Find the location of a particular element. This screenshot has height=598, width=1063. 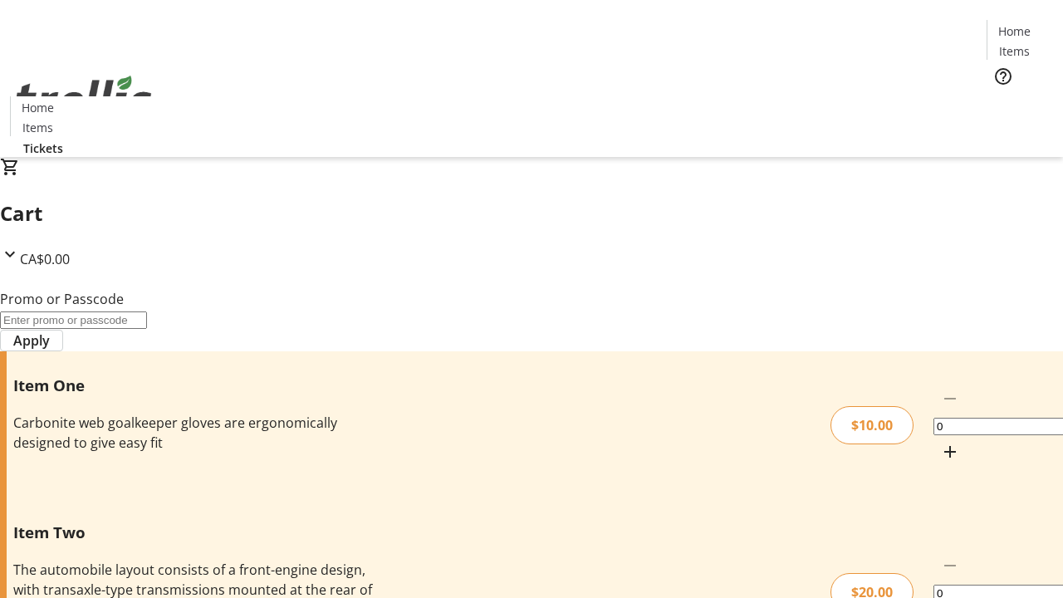

span: Apply is located at coordinates (32, 340).